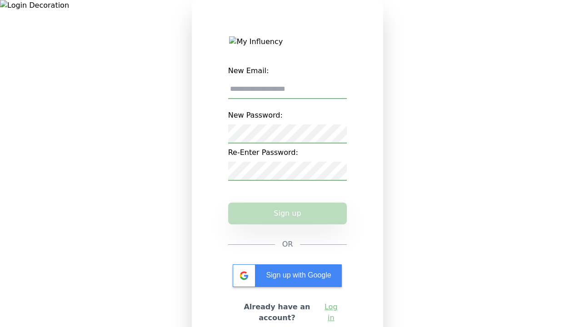  What do you see at coordinates (298, 275) in the screenshot?
I see `span: Sign up with Google` at bounding box center [298, 275].